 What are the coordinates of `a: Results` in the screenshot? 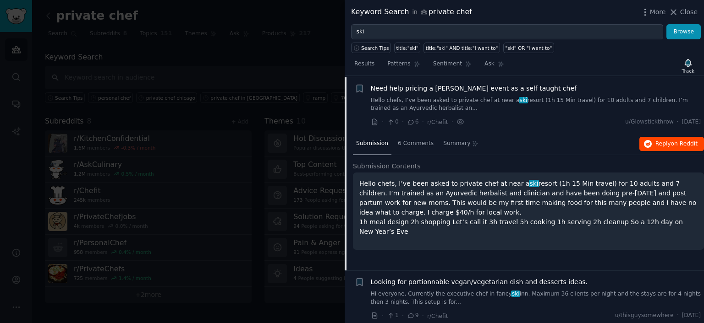 It's located at (364, 66).